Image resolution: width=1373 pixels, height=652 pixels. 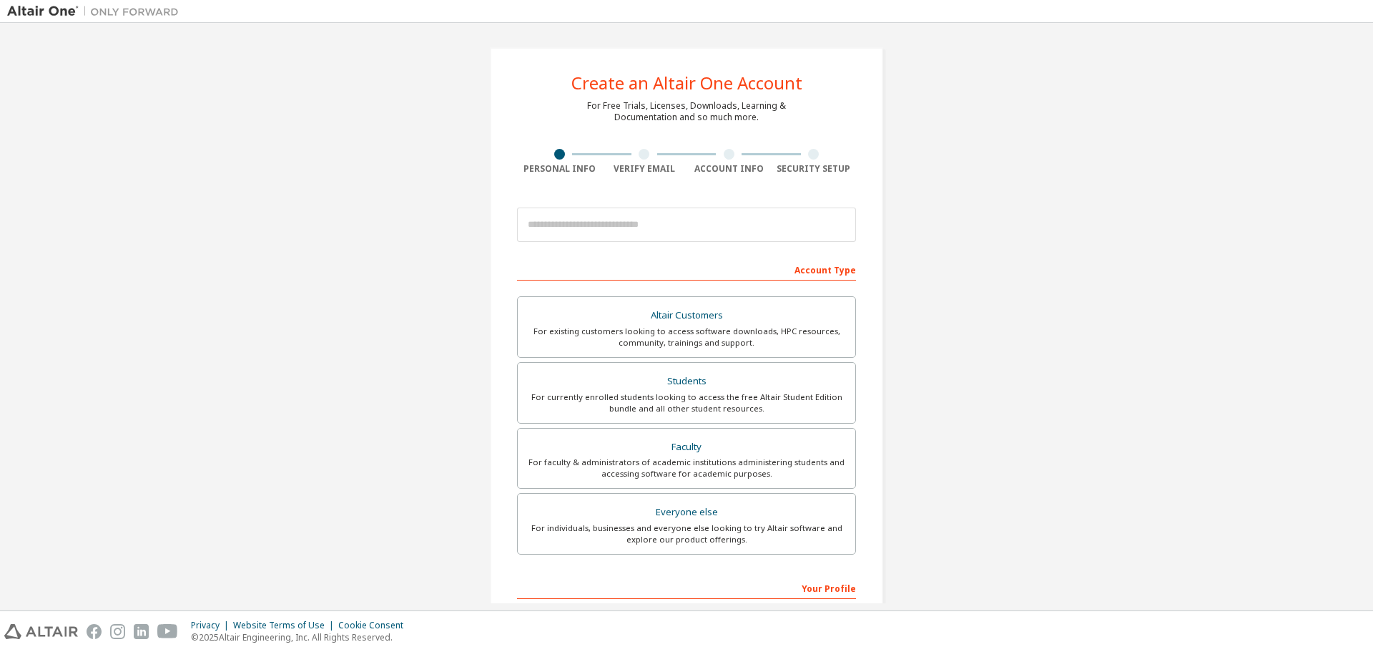 I want to click on div: For individuals, businesses and everyone else looking to try Altair software and explore our prod..., so click(x=687, y=534).